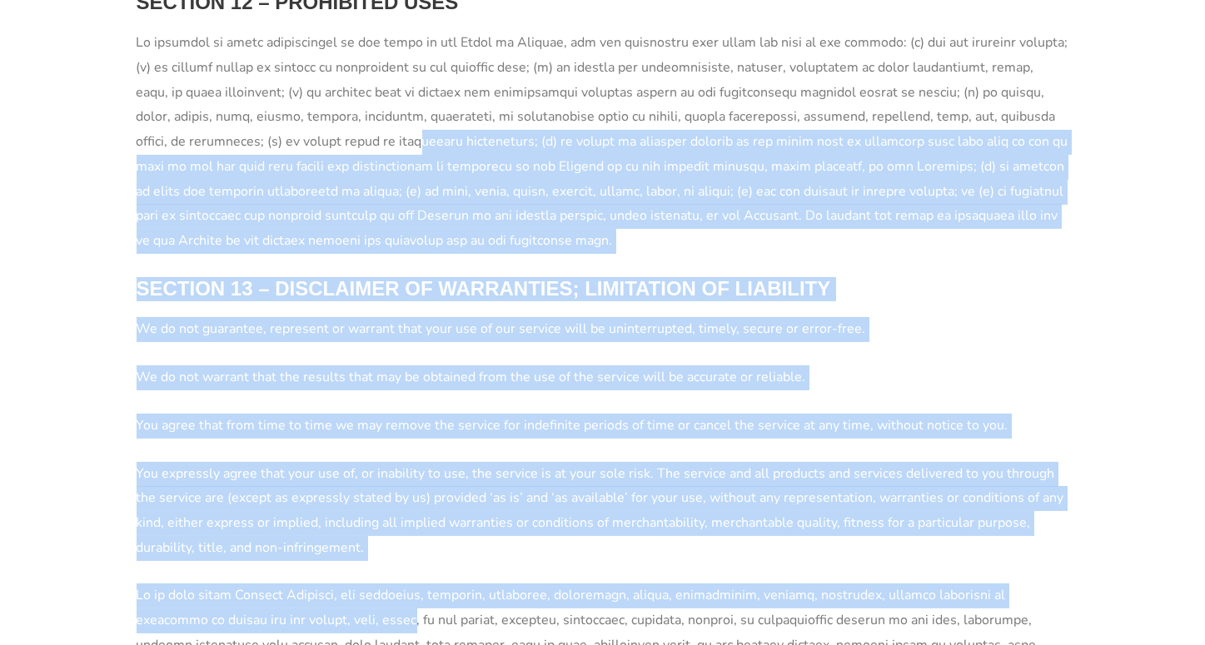 The width and height of the screenshot is (1205, 645). I want to click on strong: SECTION 13 – DISCLAIMER OF WARRANTIES; LIMITATION OF LIABILITY, so click(484, 288).